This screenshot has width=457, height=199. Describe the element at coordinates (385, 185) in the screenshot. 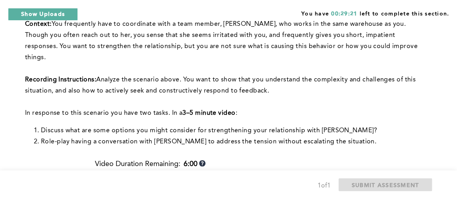

I see `span: SUBMIT ASSESSMENT` at that location.